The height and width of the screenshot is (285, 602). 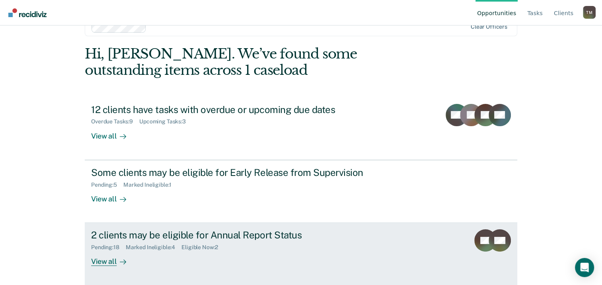 I want to click on div: Overdue Tasks : 9, so click(x=115, y=121).